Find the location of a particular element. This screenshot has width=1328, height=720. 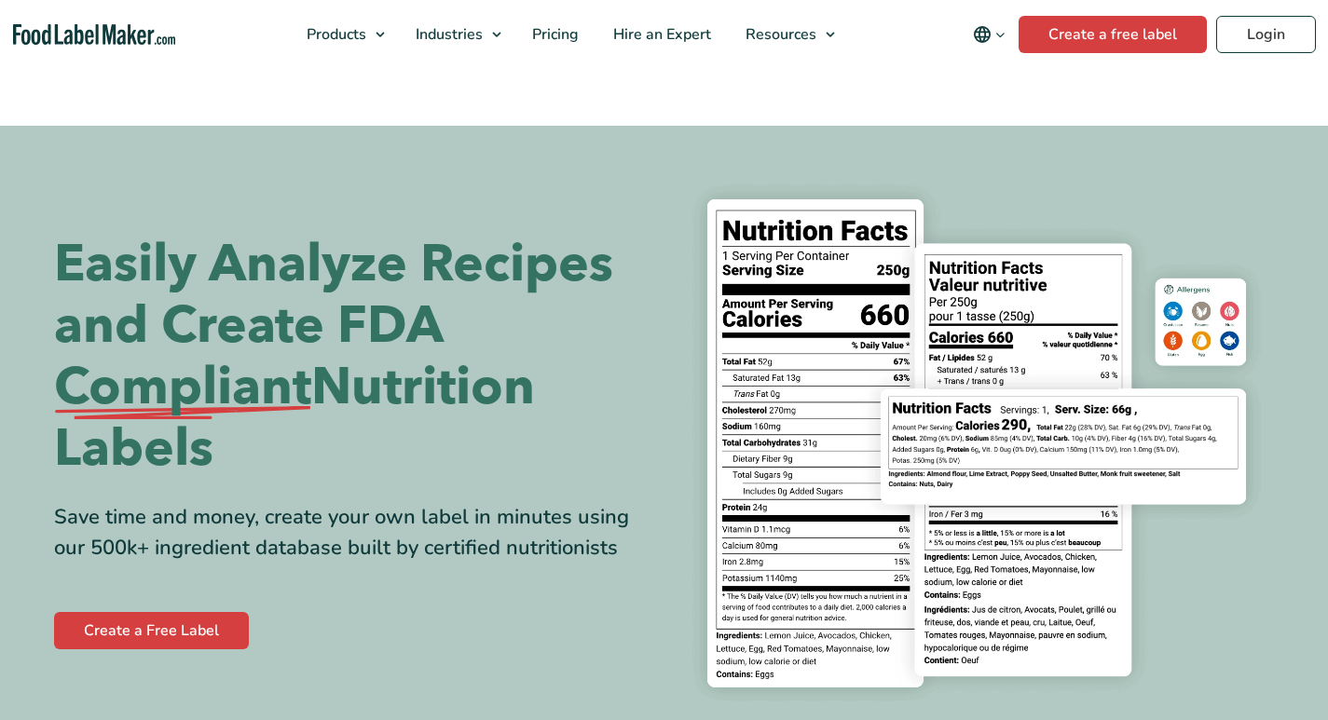

a: Create a Free Label is located at coordinates (151, 631).